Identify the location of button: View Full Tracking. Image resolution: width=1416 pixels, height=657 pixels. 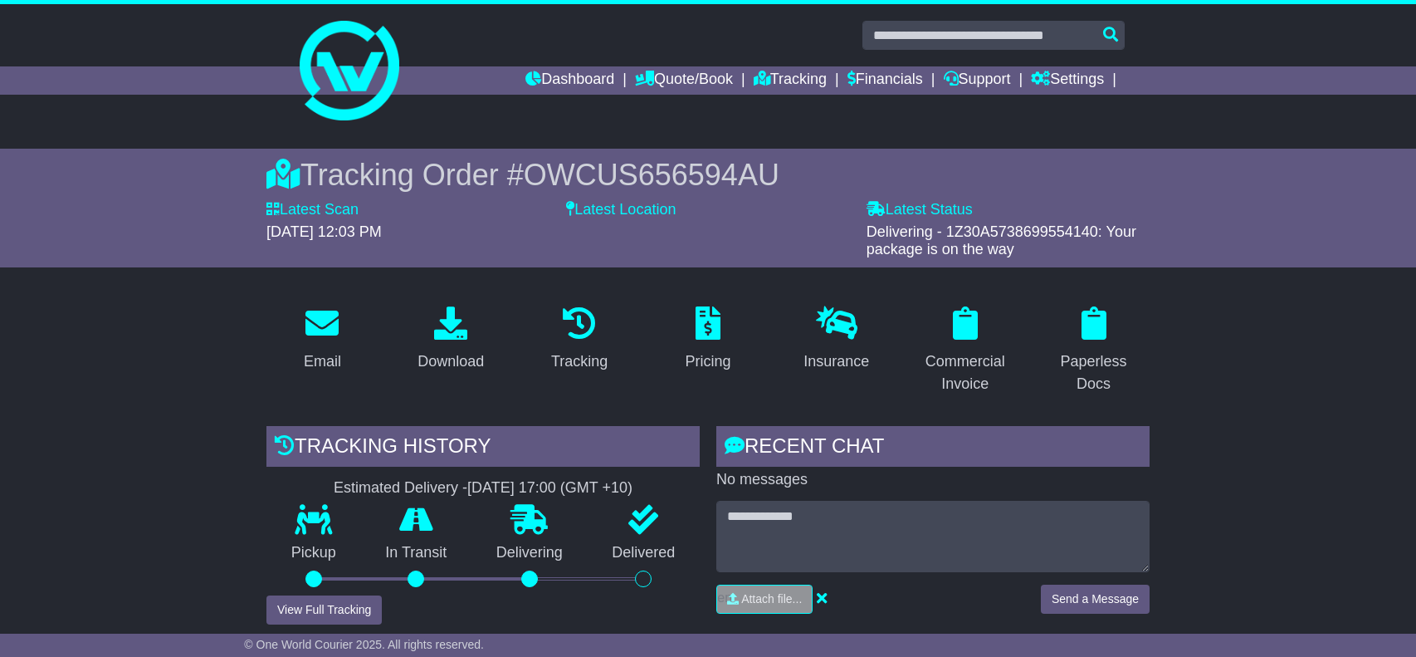
(324, 609).